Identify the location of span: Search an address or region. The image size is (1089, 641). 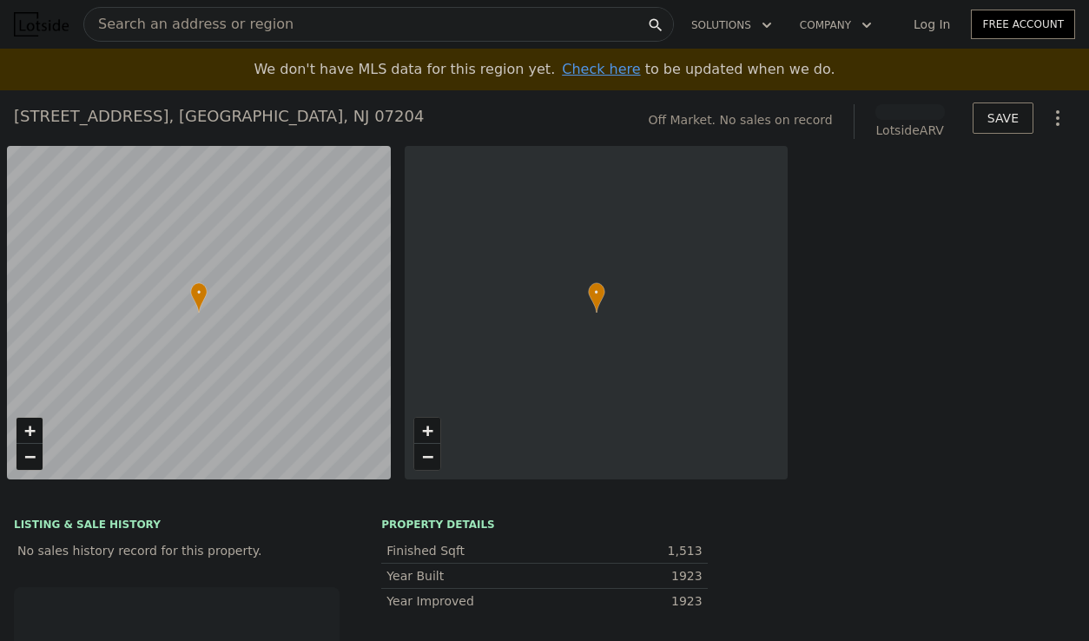
(188, 24).